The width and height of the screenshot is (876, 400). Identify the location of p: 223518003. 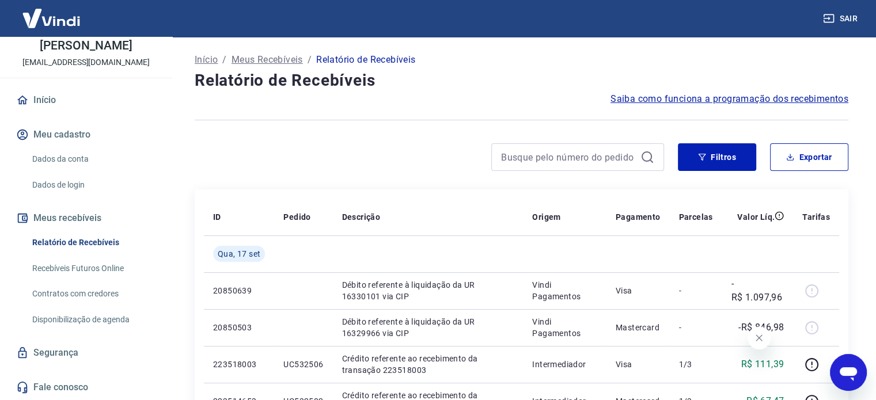
(239, 365).